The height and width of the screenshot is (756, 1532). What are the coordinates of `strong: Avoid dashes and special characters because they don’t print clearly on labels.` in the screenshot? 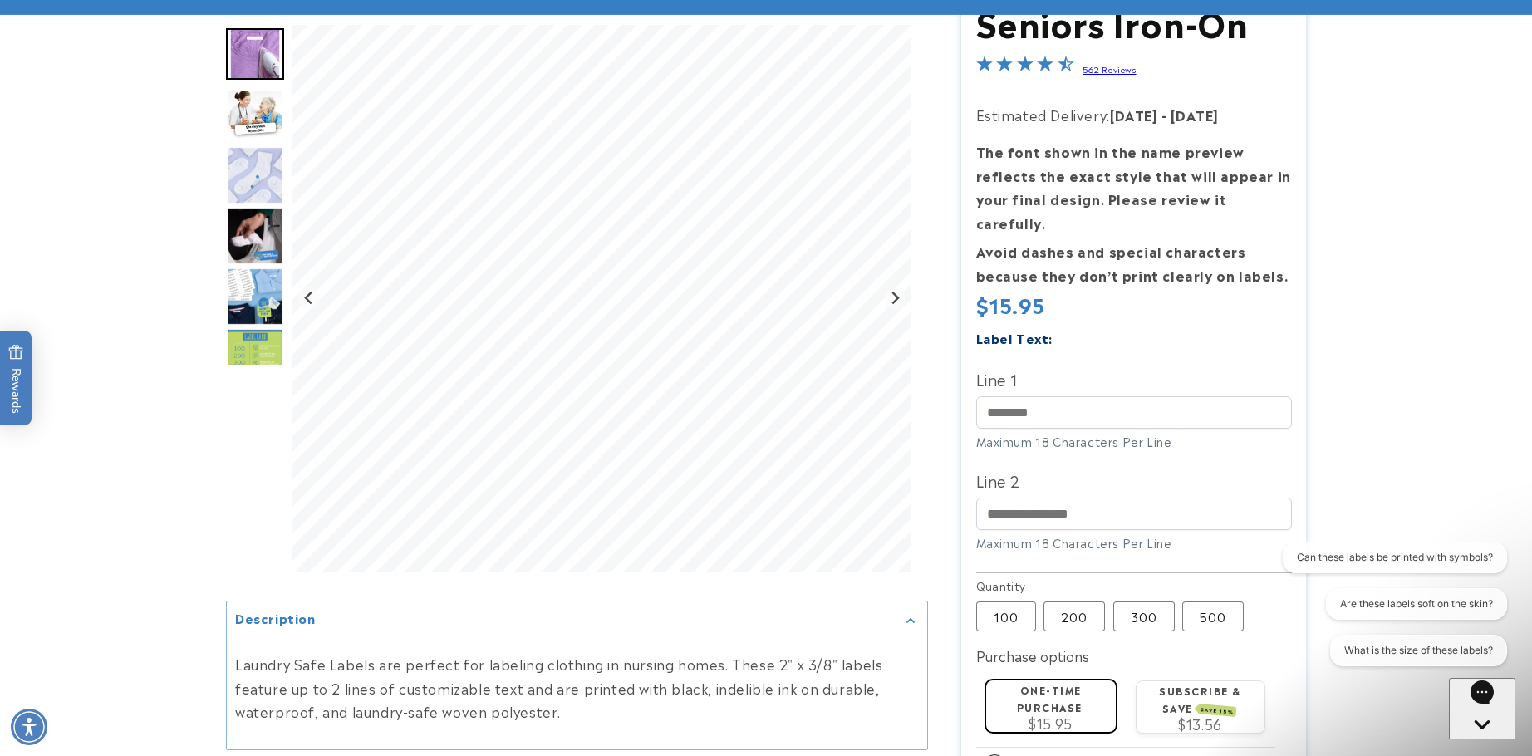 It's located at (1133, 263).